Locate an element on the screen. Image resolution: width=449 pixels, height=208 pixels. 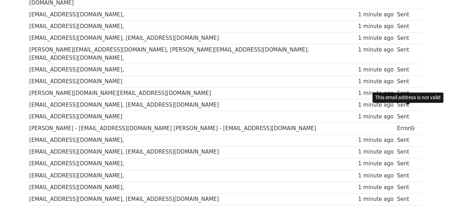
td: Error is located at coordinates (407, 128).